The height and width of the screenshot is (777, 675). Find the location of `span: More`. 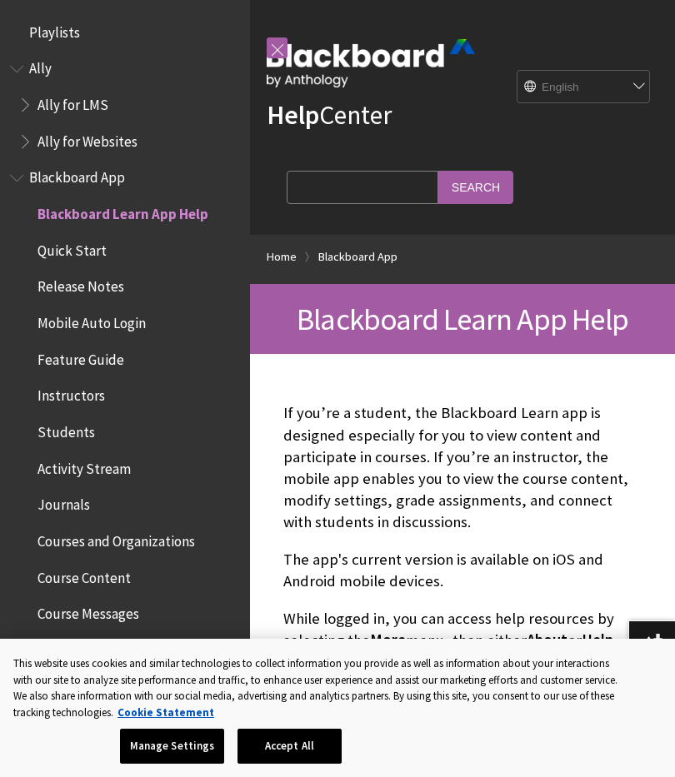

span: More is located at coordinates (387, 640).